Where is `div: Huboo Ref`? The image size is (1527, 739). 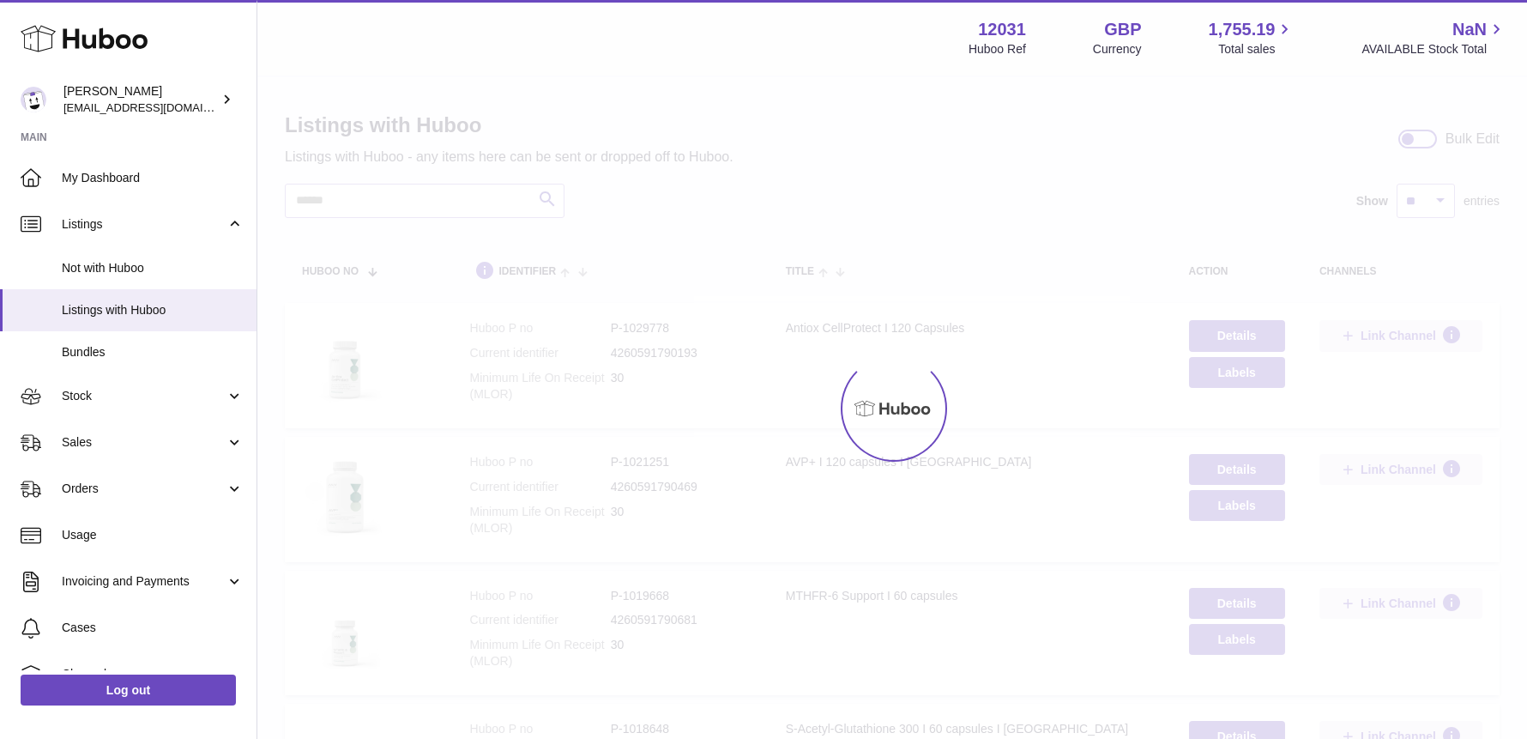
div: Huboo Ref is located at coordinates (997, 49).